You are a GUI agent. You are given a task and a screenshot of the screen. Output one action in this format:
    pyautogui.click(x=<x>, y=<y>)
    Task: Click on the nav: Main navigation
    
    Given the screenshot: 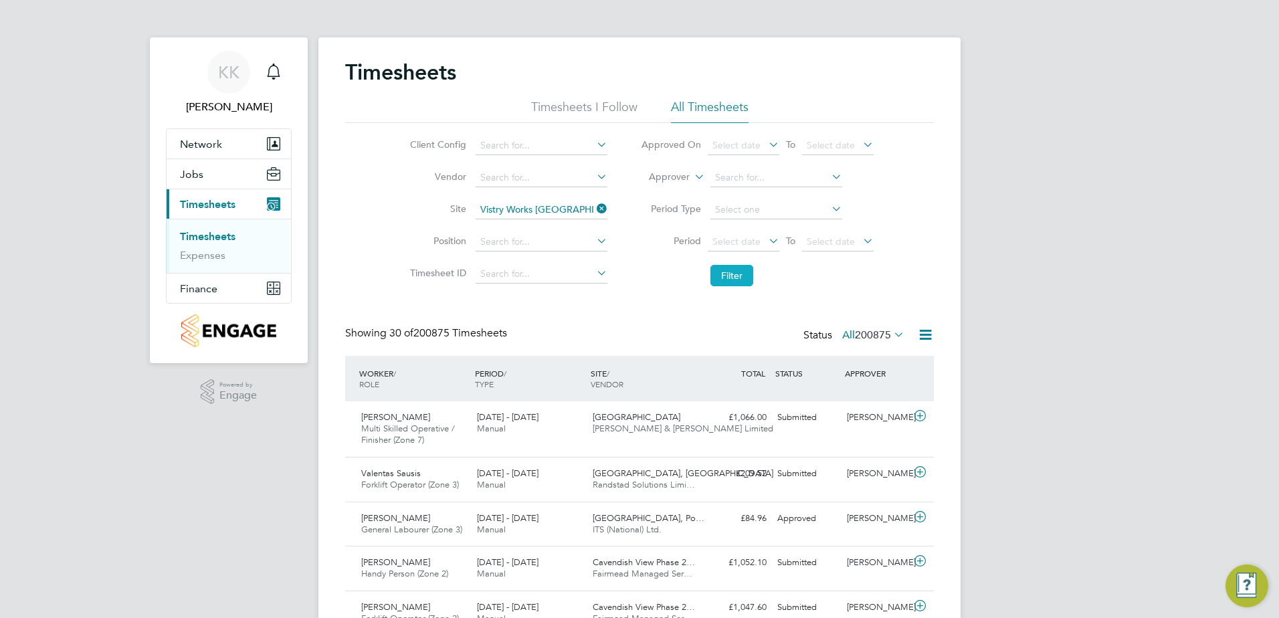 What is the action you would take?
    pyautogui.click(x=229, y=200)
    